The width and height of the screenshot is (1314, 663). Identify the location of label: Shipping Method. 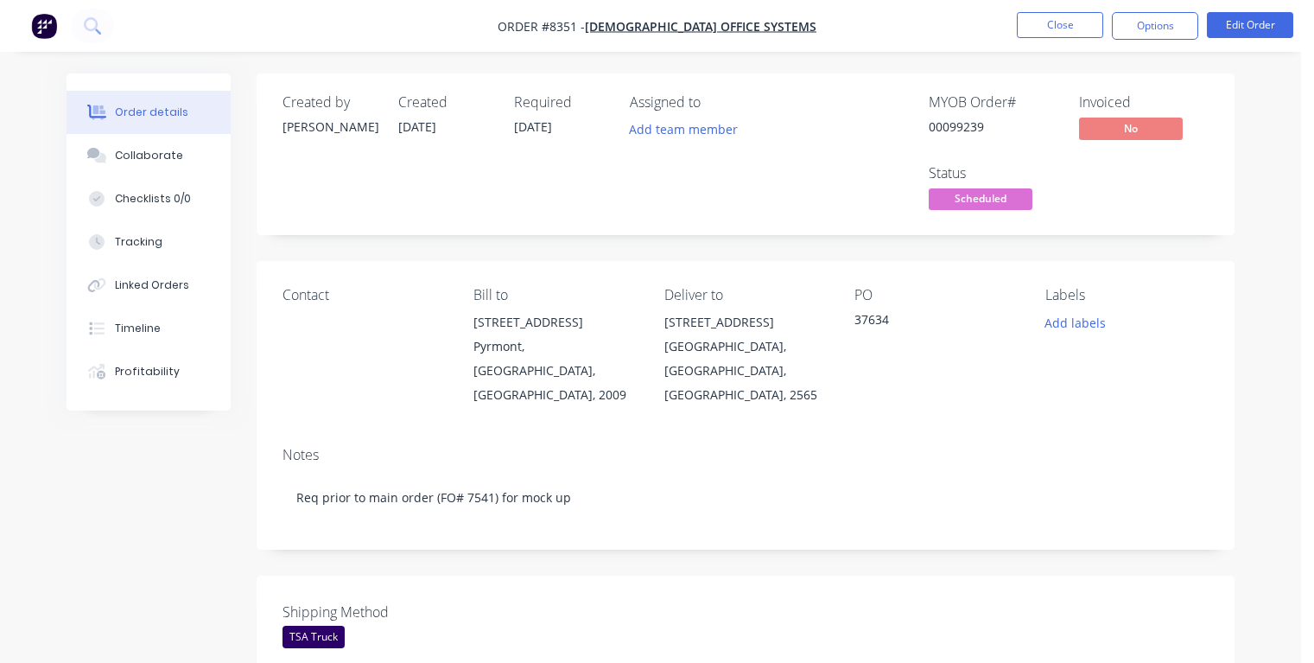
(391, 612).